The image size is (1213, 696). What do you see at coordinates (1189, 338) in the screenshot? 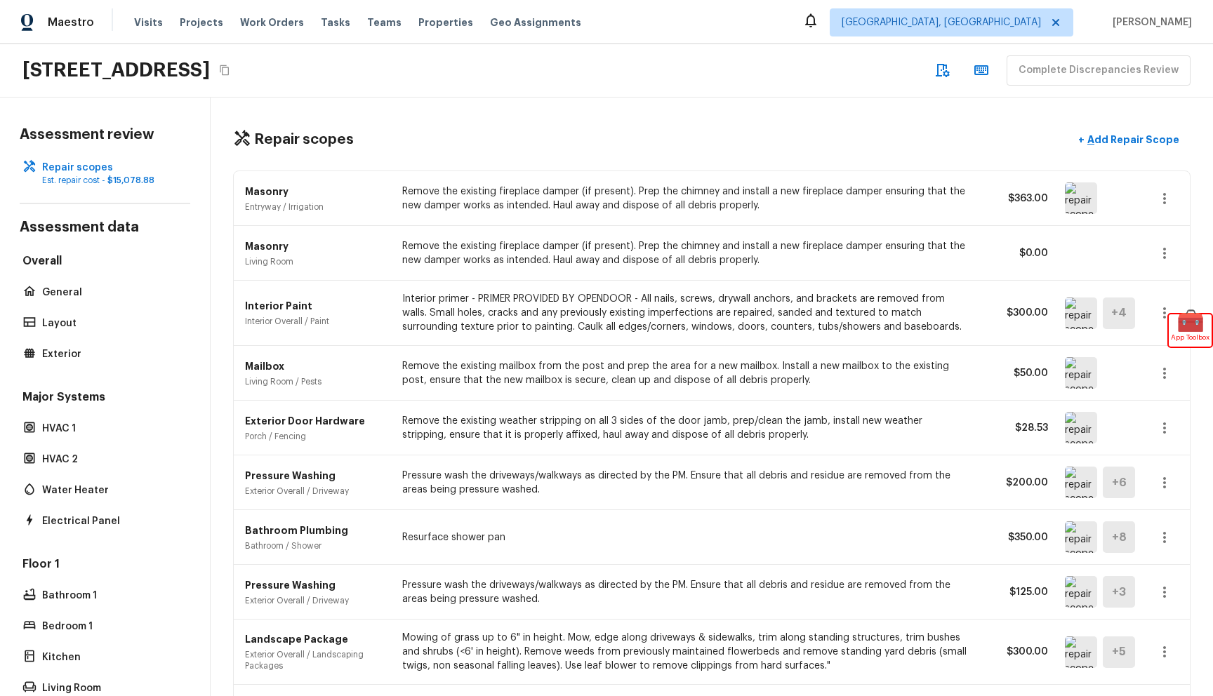
I see `span: App Toolbox` at bounding box center [1189, 338].